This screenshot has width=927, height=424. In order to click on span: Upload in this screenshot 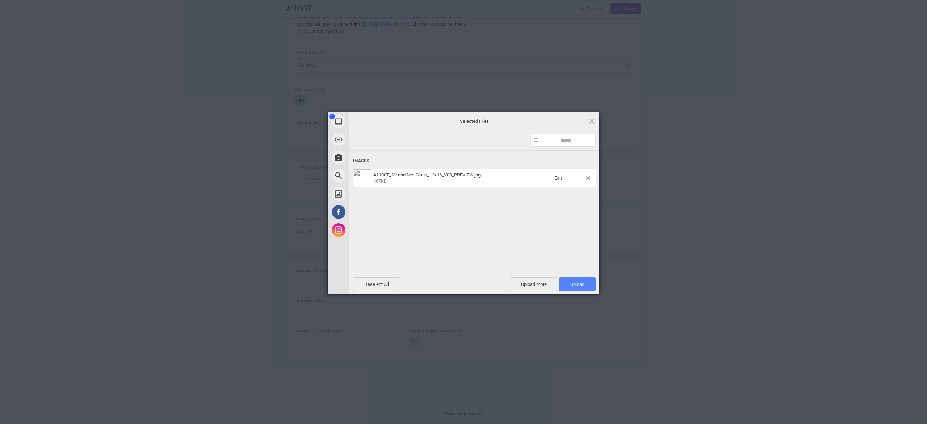, I will do `click(578, 284)`.